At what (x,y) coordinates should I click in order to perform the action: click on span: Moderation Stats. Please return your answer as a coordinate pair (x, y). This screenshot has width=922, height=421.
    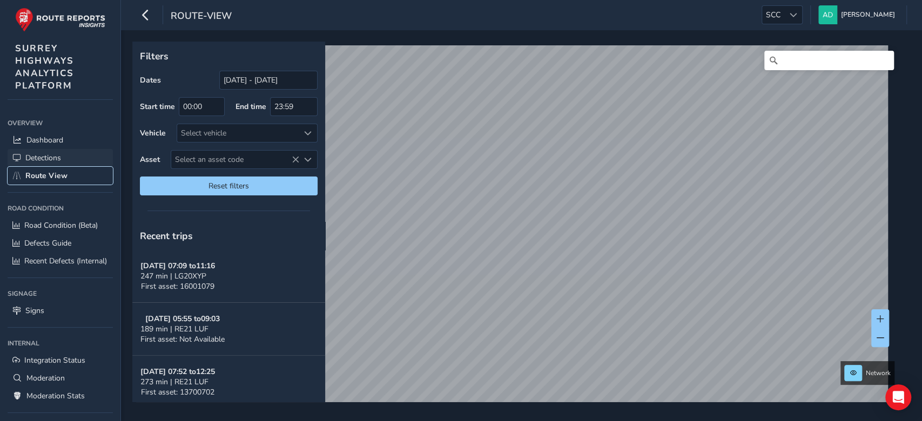
    Looking at the image, I should click on (56, 396).